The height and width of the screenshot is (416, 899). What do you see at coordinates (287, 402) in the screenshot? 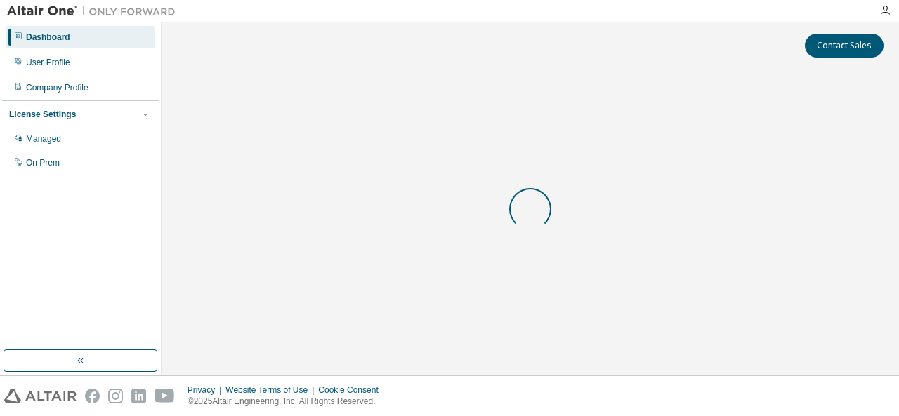
I see `p: © 2025 Altair Engineering, Inc. All Rights Reserved.` at bounding box center [287, 402].